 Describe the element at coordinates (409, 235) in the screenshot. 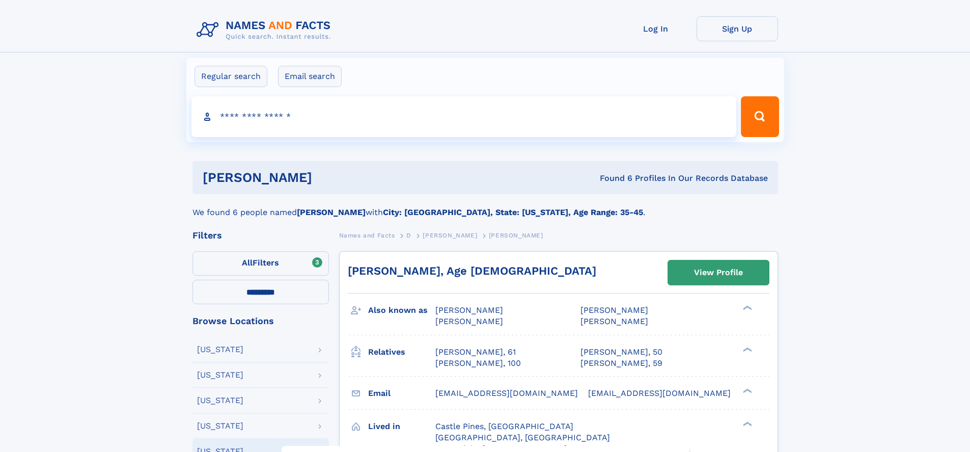

I see `a: D` at that location.